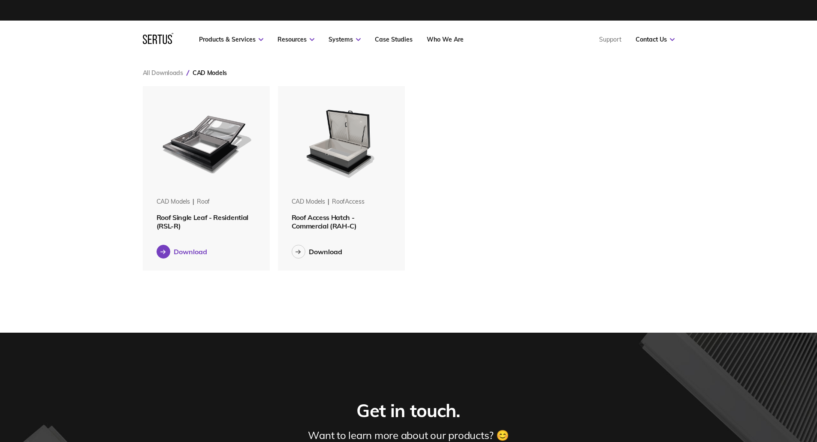 This screenshot has height=442, width=817. I want to click on a: Who We Are, so click(445, 39).